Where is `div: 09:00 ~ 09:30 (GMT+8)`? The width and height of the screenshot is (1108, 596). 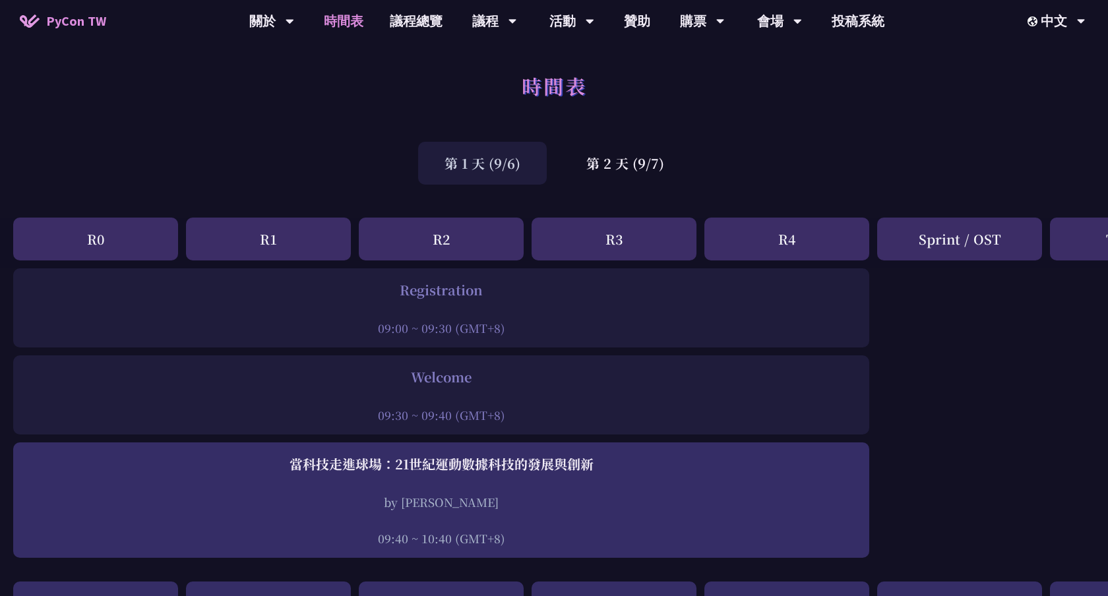
div: 09:00 ~ 09:30 (GMT+8) is located at coordinates (441, 328).